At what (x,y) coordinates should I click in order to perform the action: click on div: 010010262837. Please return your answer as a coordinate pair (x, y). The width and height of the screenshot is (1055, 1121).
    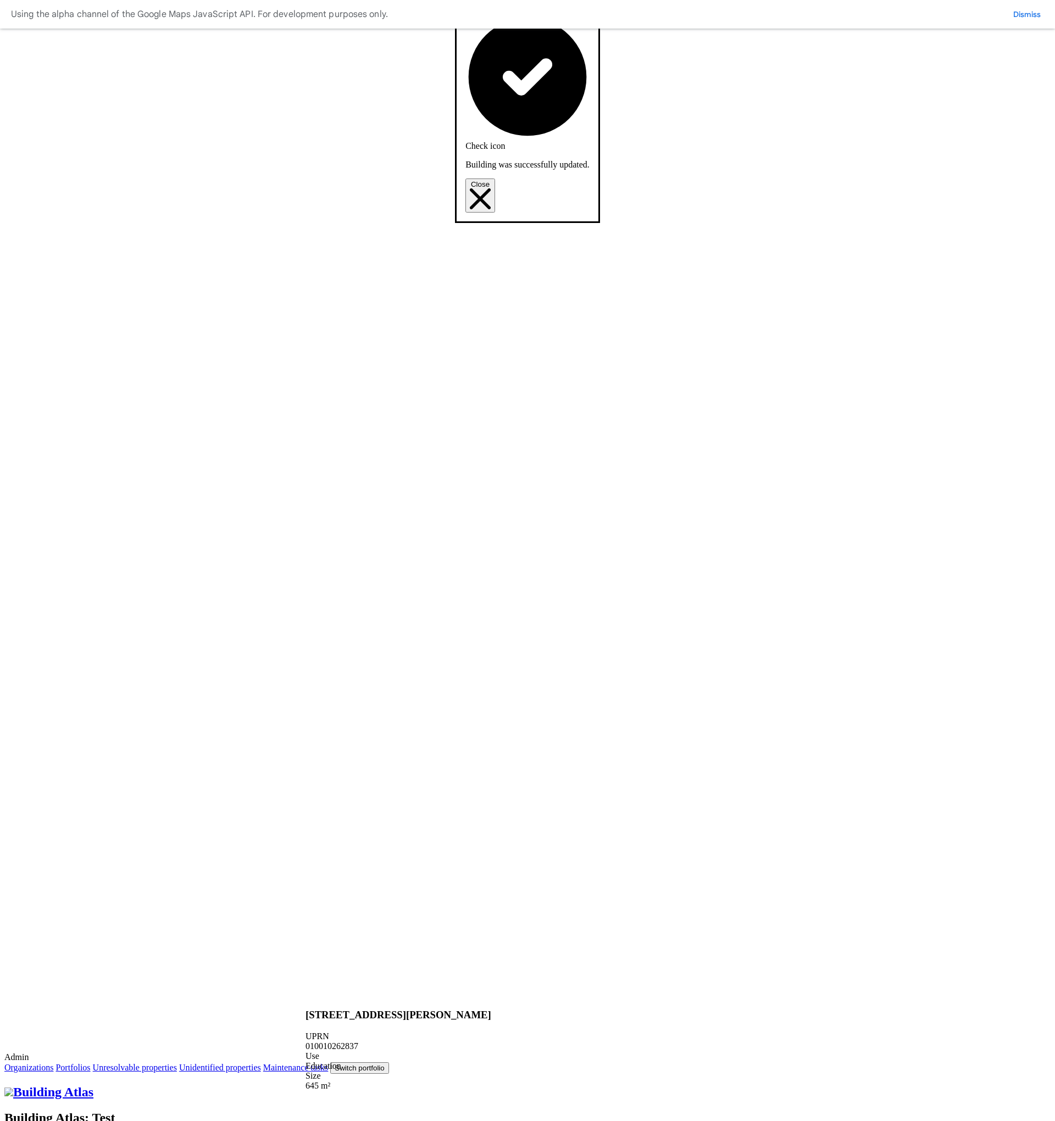
    Looking at the image, I should click on (398, 1046).